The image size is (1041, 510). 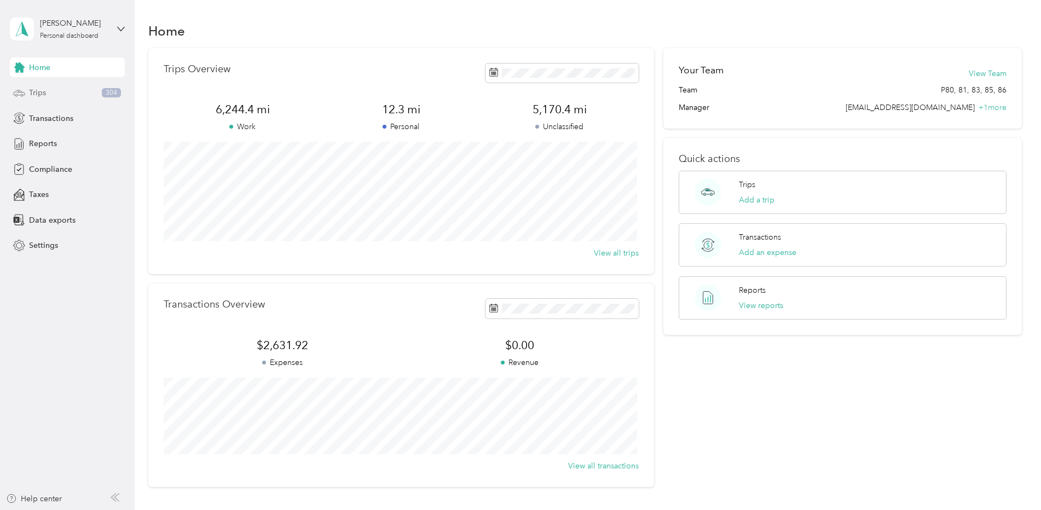 I want to click on p: Quick actions, so click(x=842, y=159).